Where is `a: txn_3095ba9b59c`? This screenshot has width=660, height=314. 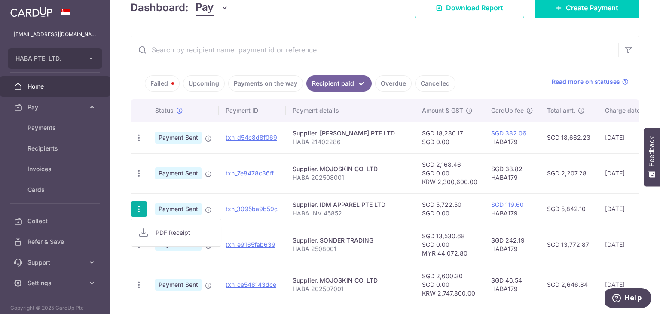
a: txn_3095ba9b59c is located at coordinates (252, 209).